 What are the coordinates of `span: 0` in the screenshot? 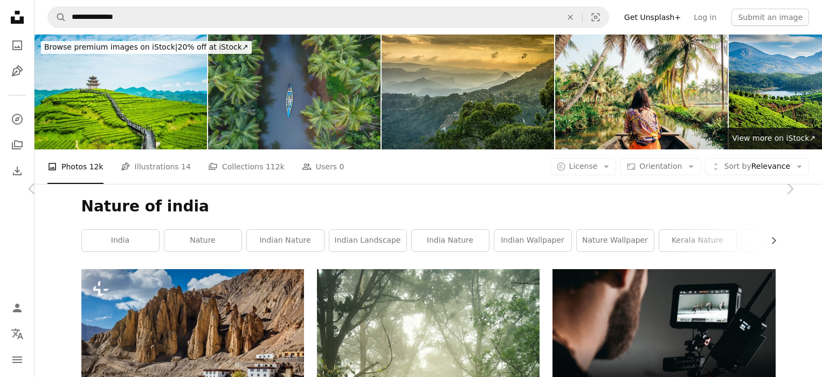 It's located at (341, 167).